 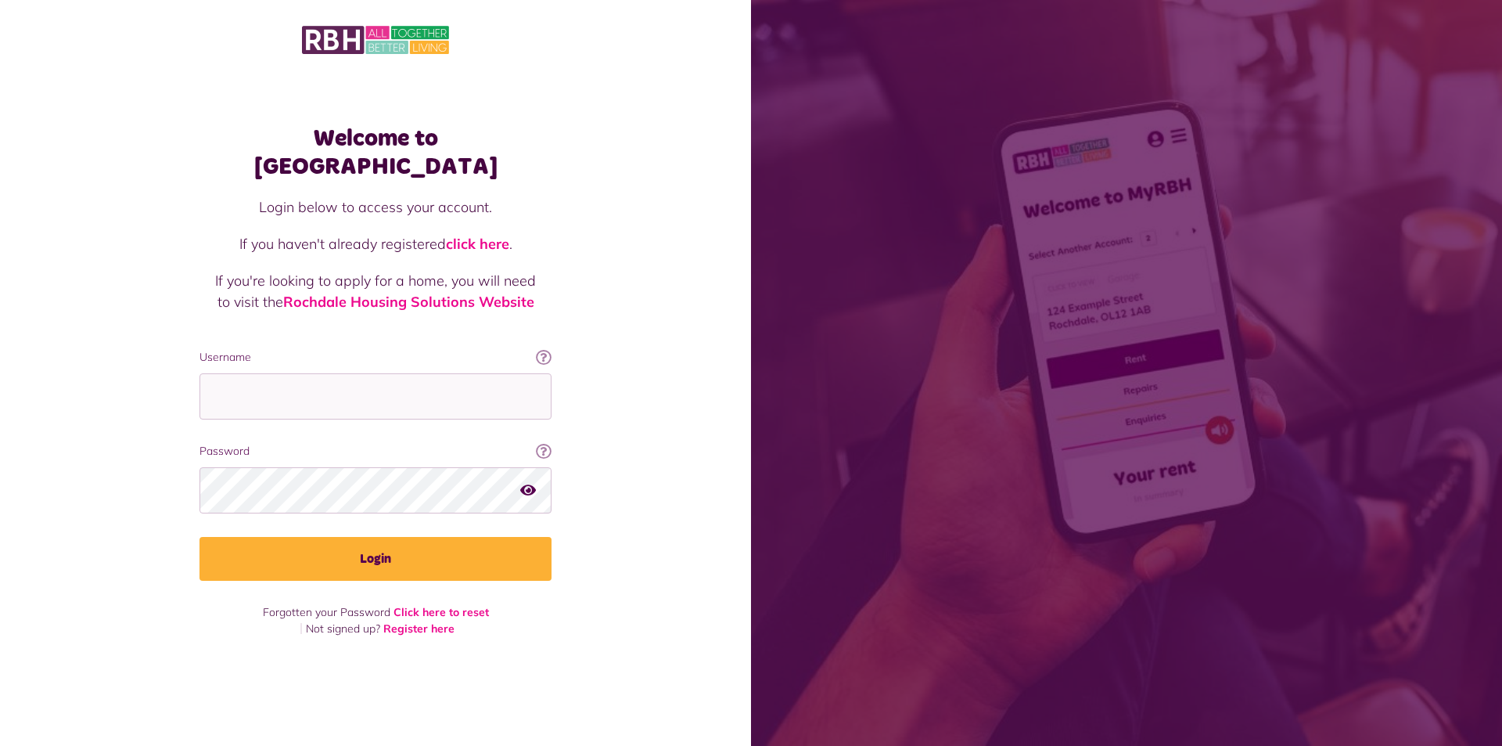 I want to click on a: Register here, so click(x=419, y=628).